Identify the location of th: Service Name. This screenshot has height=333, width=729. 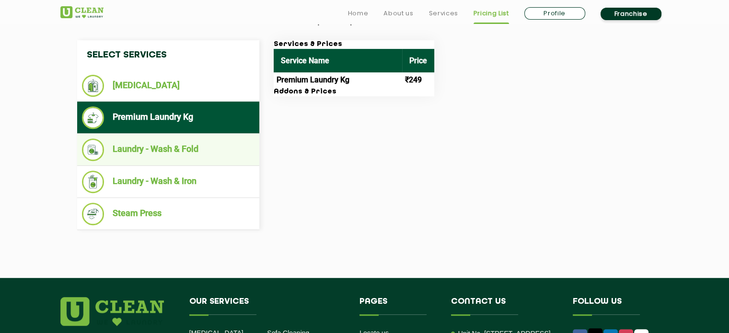
(338, 60).